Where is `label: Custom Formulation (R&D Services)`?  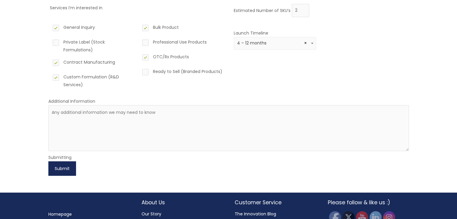 label: Custom Formulation (R&D Services) is located at coordinates (92, 81).